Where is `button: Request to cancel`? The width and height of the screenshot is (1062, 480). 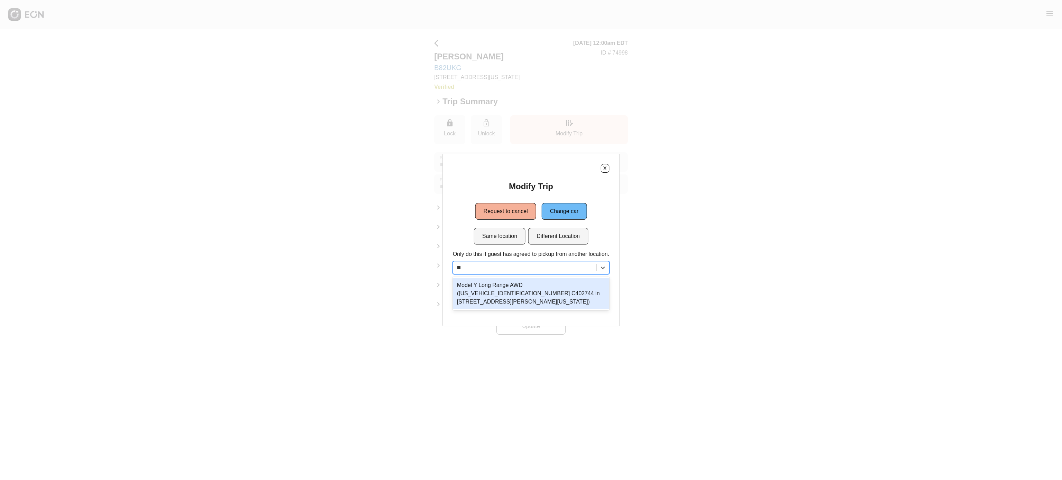 button: Request to cancel is located at coordinates (506, 212).